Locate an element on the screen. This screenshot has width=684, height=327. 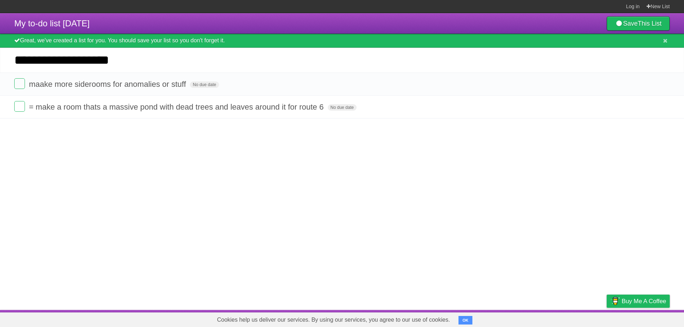
span: = make a room thats a massive pond with dead trees and leaves around it for route 6 is located at coordinates (177, 107).